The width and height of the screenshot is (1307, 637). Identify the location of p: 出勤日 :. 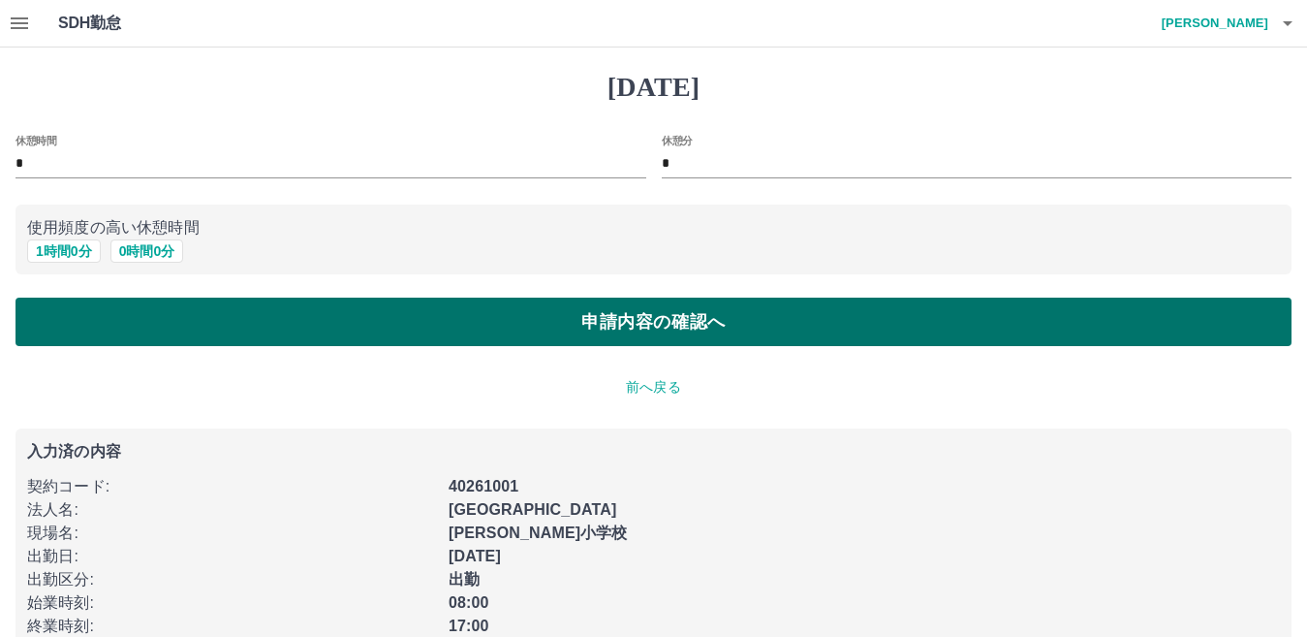
(232, 556).